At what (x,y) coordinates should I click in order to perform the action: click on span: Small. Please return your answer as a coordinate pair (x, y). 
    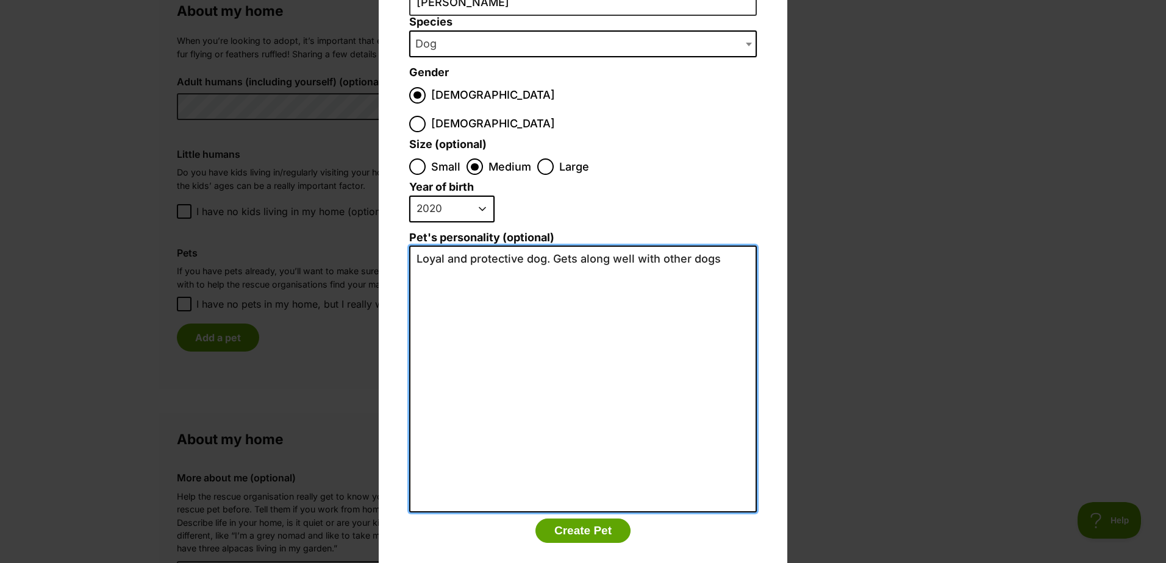
    Looking at the image, I should click on (446, 166).